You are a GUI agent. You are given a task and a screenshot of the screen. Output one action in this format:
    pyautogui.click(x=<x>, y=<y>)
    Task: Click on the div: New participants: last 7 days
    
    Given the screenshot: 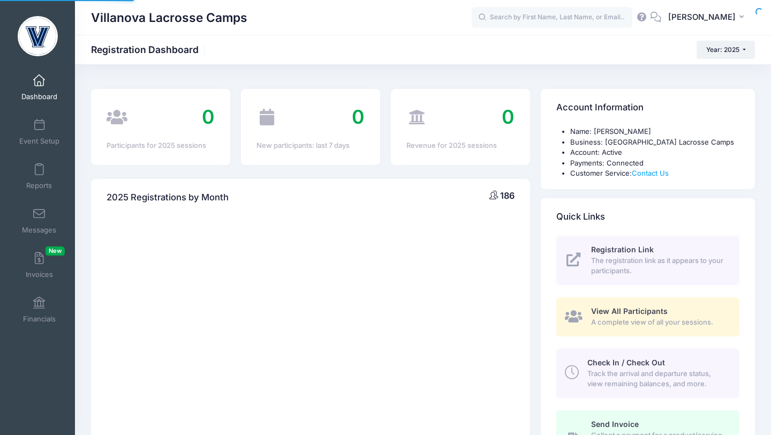 What is the action you would take?
    pyautogui.click(x=311, y=146)
    